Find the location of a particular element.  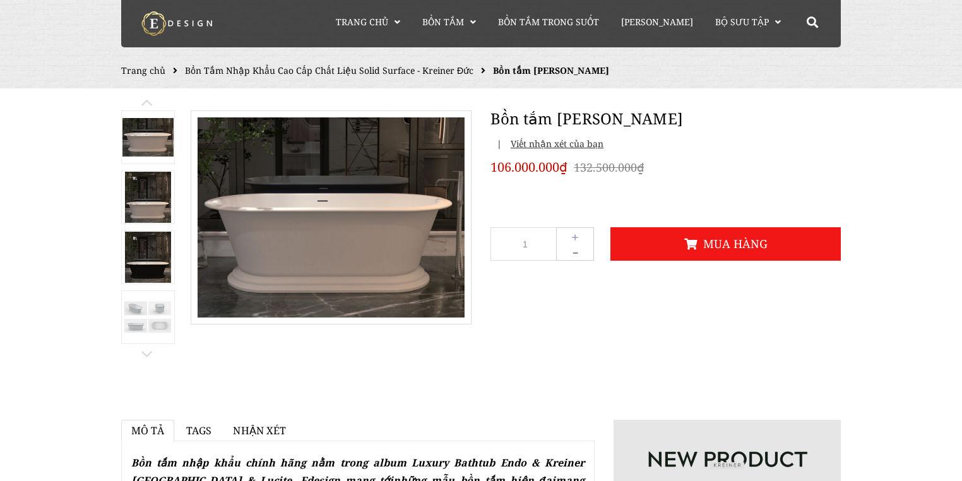

span: Nhận xét is located at coordinates (259, 431).